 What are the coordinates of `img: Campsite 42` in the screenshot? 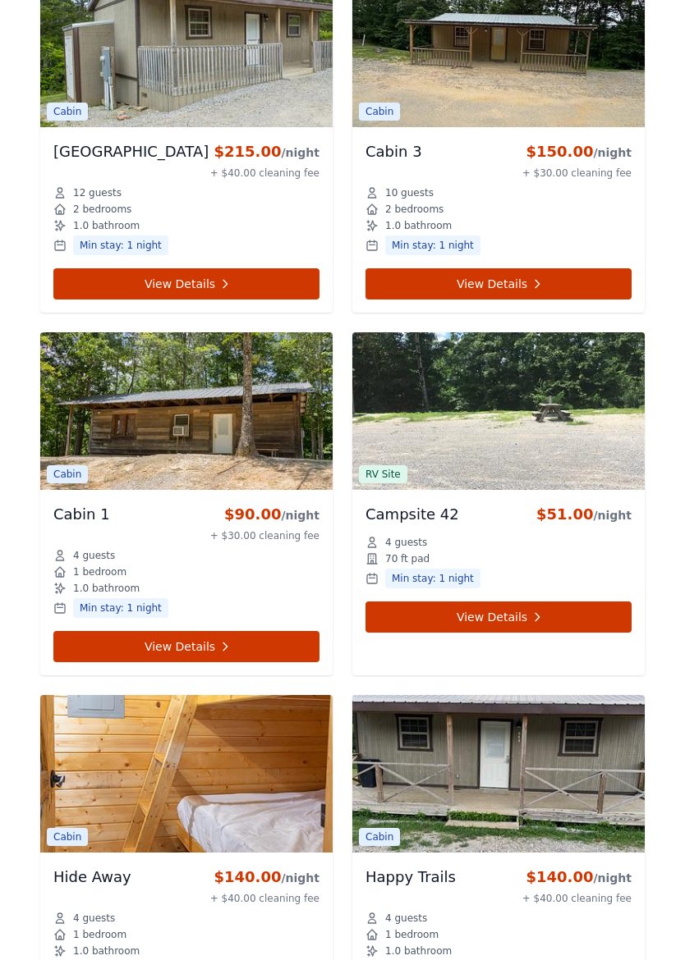 It's located at (498, 411).